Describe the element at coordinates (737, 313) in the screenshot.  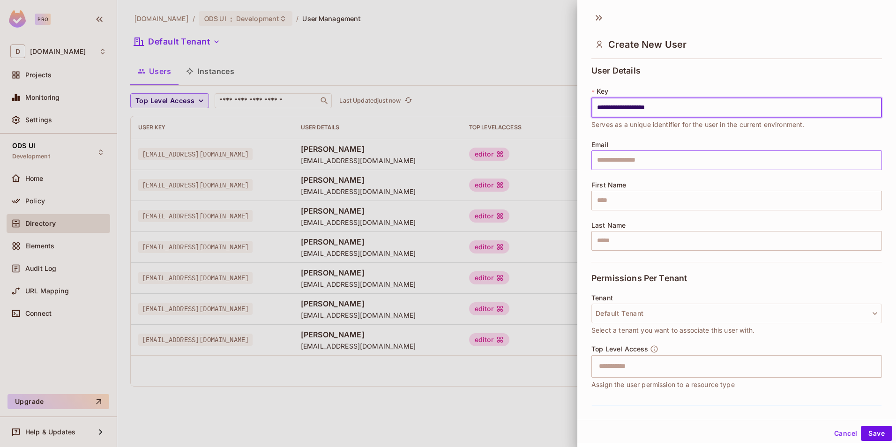
I see `button: Default Tenant` at that location.